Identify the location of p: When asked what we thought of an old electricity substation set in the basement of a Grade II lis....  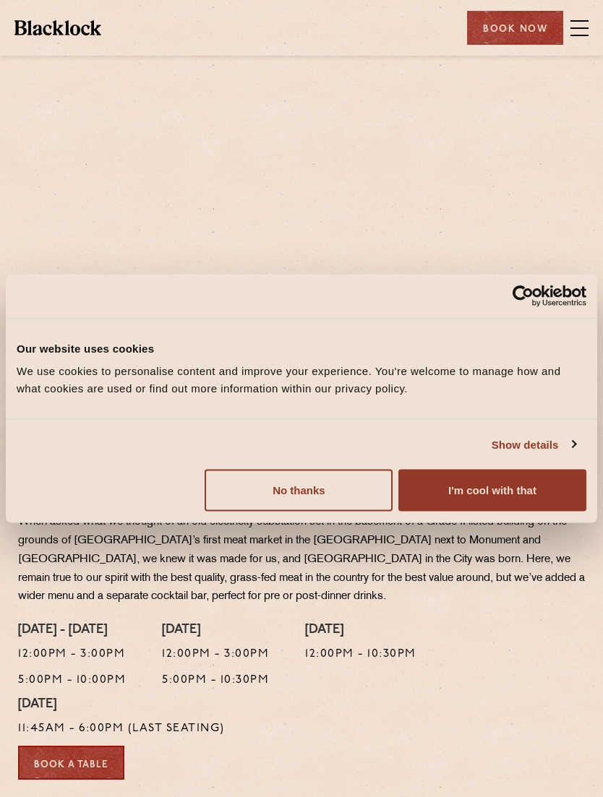
(301, 560).